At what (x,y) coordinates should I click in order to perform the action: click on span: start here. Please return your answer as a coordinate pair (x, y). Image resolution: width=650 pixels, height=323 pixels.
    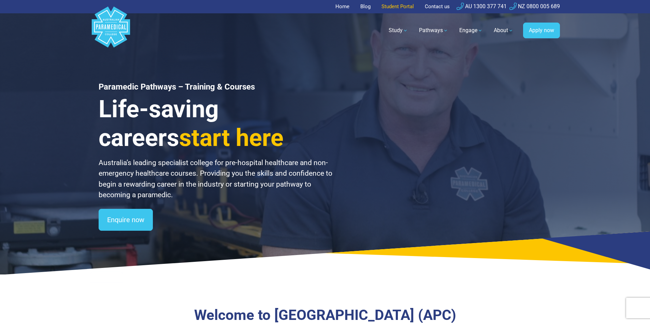
    Looking at the image, I should click on (231, 138).